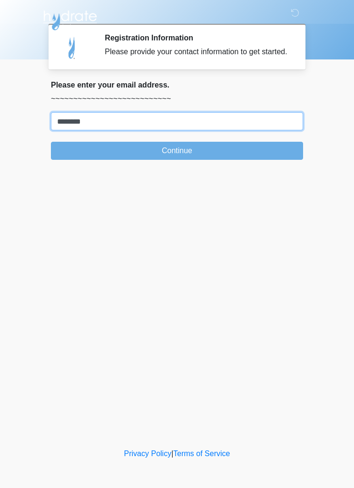  What do you see at coordinates (197, 52) in the screenshot?
I see `div: Please provide your contact information to get started.` at bounding box center [197, 52].